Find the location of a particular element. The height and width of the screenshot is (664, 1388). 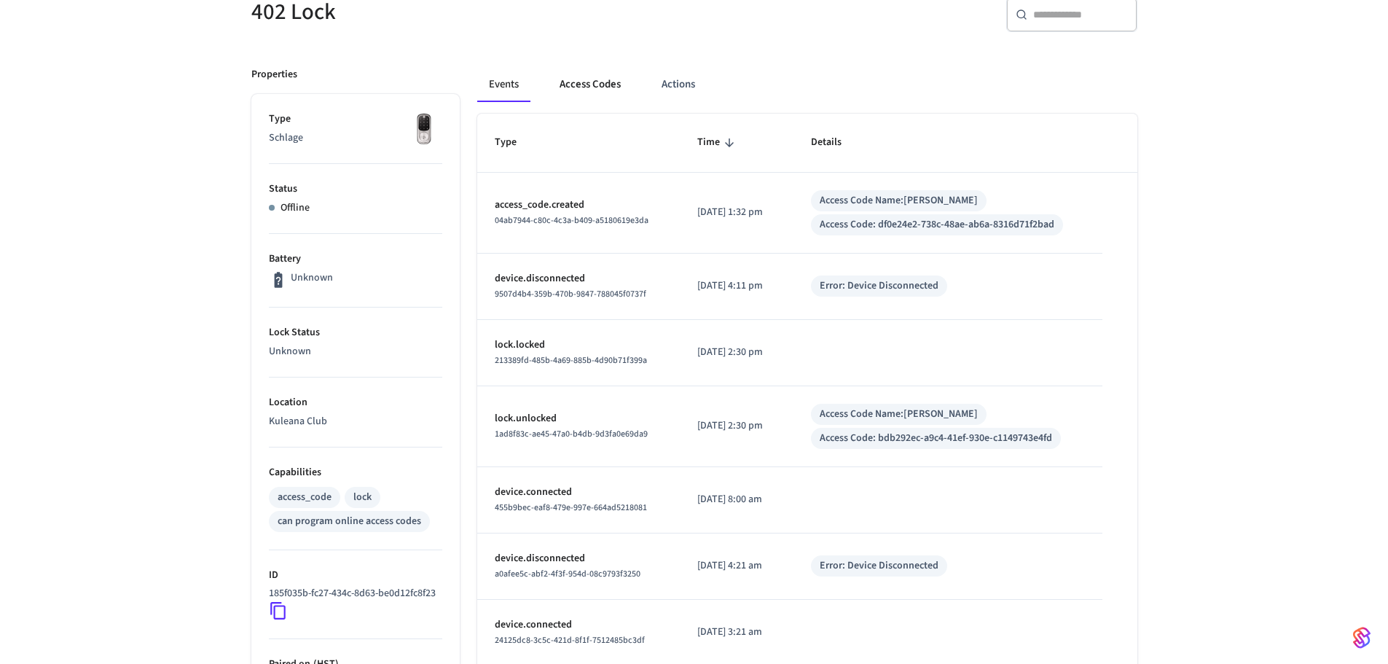

span: Details is located at coordinates (836, 142).